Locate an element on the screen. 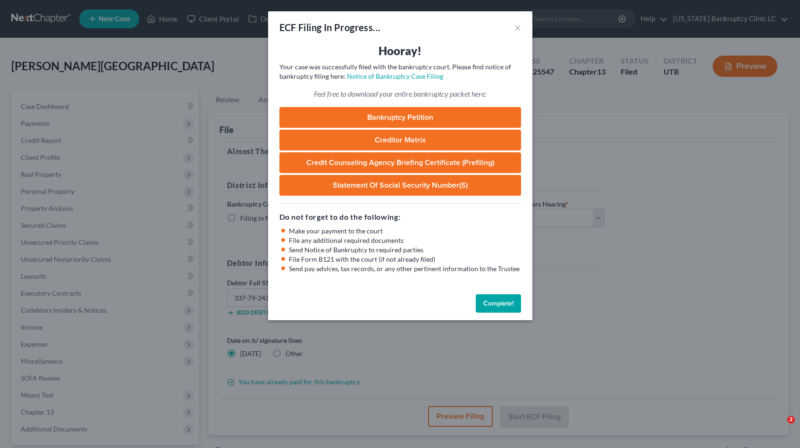 Image resolution: width=800 pixels, height=448 pixels. h3: Hooray! is located at coordinates (400, 51).